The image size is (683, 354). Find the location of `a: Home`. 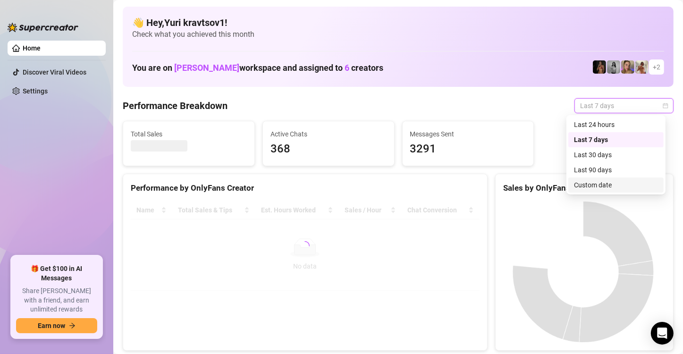

a: Home is located at coordinates (32, 48).